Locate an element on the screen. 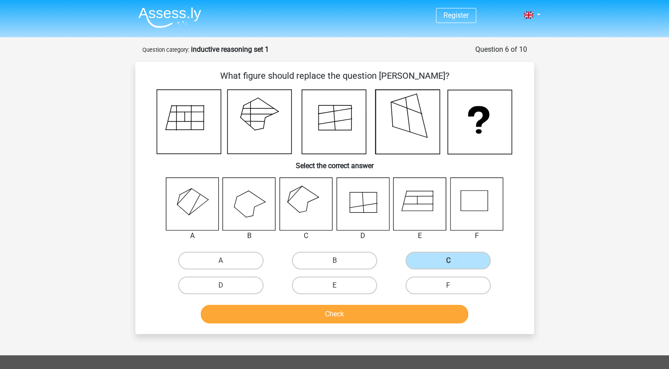  a: Register is located at coordinates (456, 15).